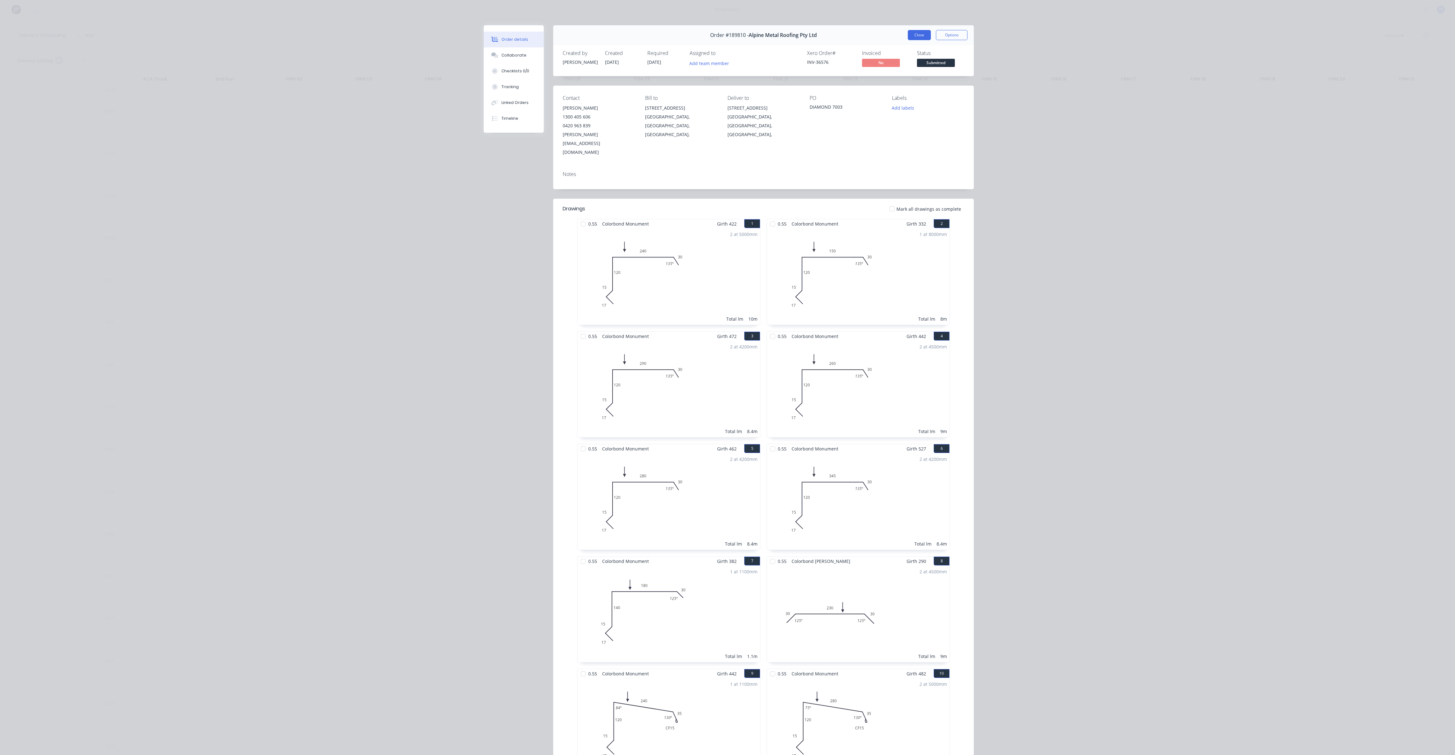  Describe the element at coordinates (514, 39) in the screenshot. I see `button: Order details` at that location.